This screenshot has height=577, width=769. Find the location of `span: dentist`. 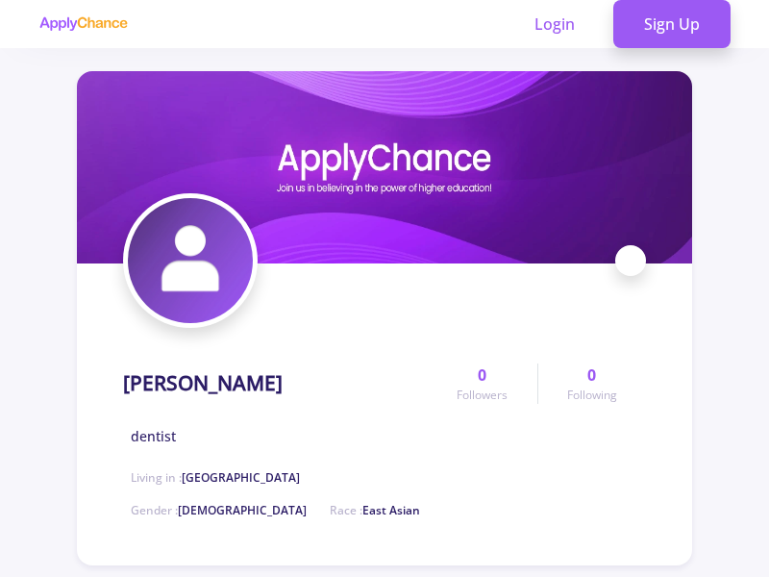

span: dentist is located at coordinates (153, 435).